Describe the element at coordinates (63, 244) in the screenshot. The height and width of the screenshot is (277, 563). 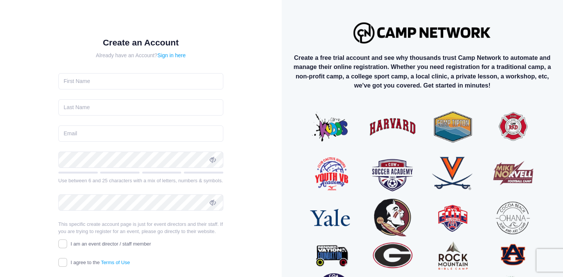
I see `input: I am an event director / staff member` at that location.